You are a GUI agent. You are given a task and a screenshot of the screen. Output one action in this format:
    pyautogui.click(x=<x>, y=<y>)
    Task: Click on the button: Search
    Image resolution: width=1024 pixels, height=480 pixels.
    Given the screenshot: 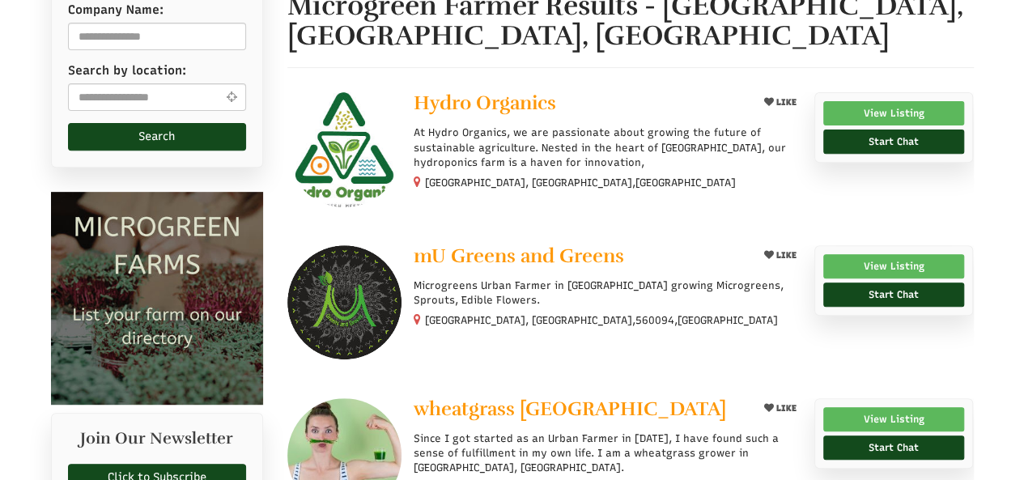 What is the action you would take?
    pyautogui.click(x=157, y=137)
    